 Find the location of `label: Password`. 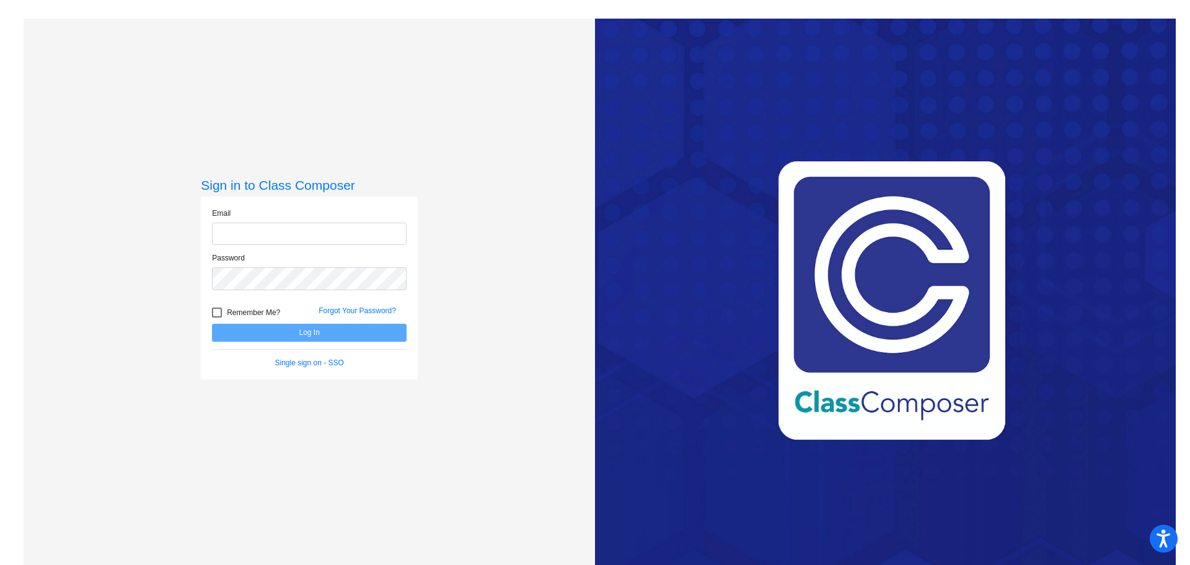

label: Password is located at coordinates (228, 258).